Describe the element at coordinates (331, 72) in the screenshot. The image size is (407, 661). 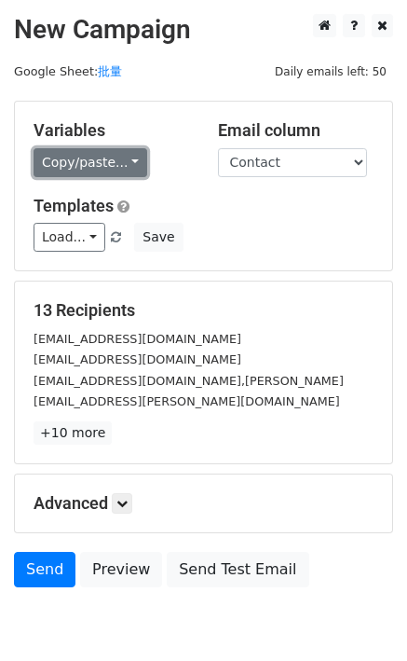
I see `span: Daily emails left: 50` at that location.